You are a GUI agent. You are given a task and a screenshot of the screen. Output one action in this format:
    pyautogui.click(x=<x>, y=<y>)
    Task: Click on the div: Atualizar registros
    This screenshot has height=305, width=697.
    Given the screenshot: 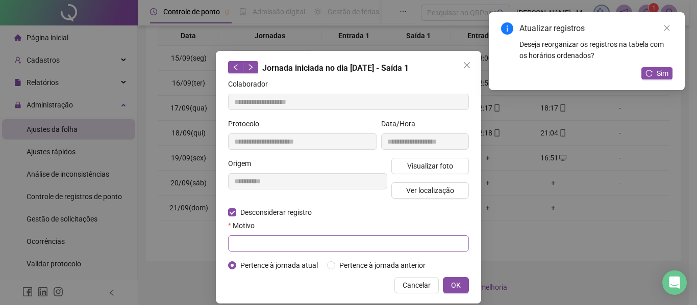 What is the action you would take?
    pyautogui.click(x=596, y=29)
    